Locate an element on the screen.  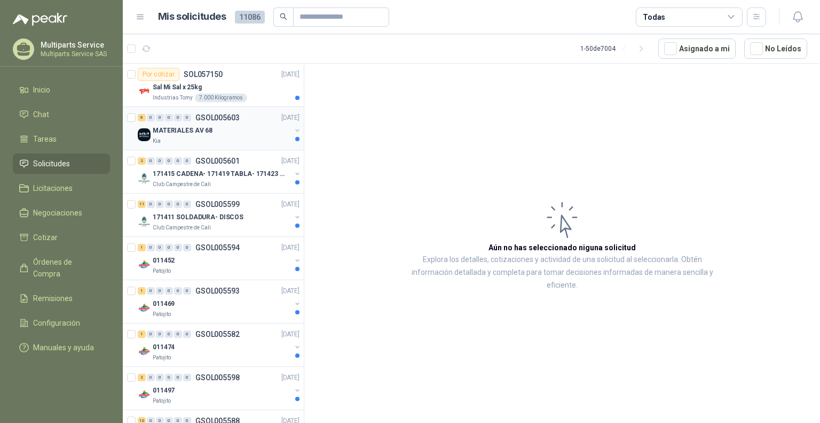
div: Por cotizar is located at coordinates (159, 74).